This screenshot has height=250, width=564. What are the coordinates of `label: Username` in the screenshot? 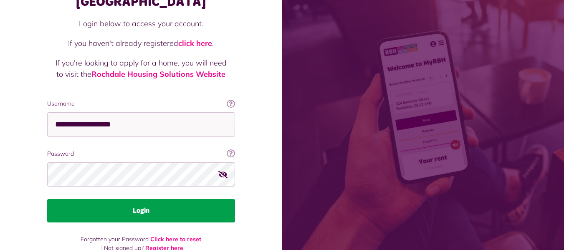 It's located at (141, 104).